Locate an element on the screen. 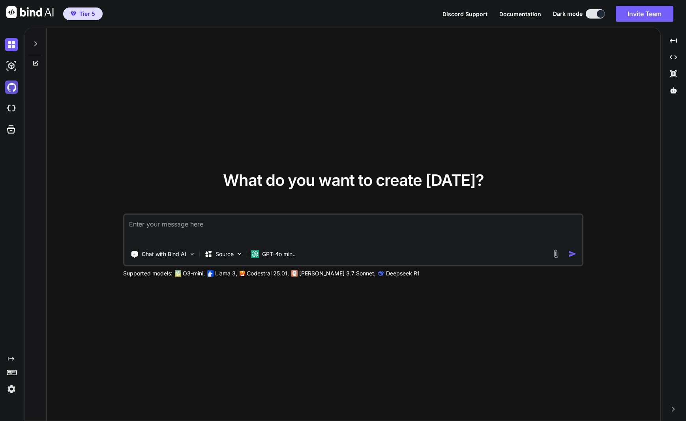 The image size is (686, 421). button: Invite Team is located at coordinates (645, 14).